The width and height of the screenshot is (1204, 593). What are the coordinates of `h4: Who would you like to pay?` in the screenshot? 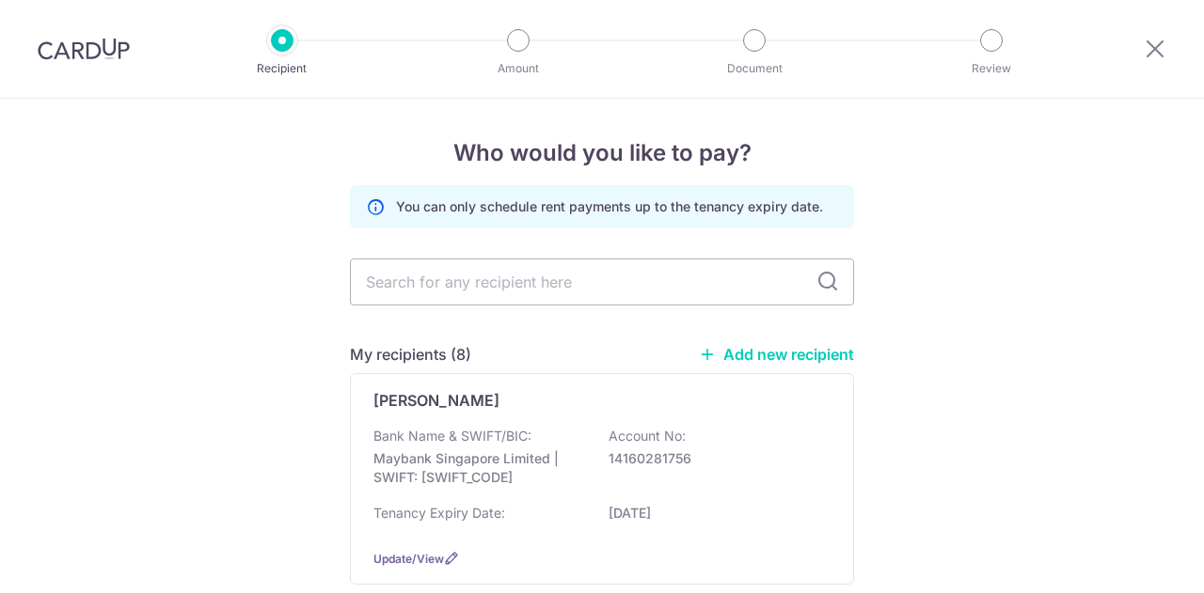 It's located at (602, 153).